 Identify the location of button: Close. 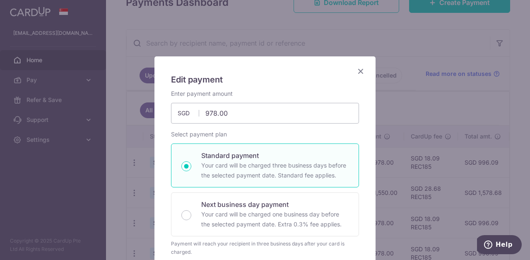
(361, 71).